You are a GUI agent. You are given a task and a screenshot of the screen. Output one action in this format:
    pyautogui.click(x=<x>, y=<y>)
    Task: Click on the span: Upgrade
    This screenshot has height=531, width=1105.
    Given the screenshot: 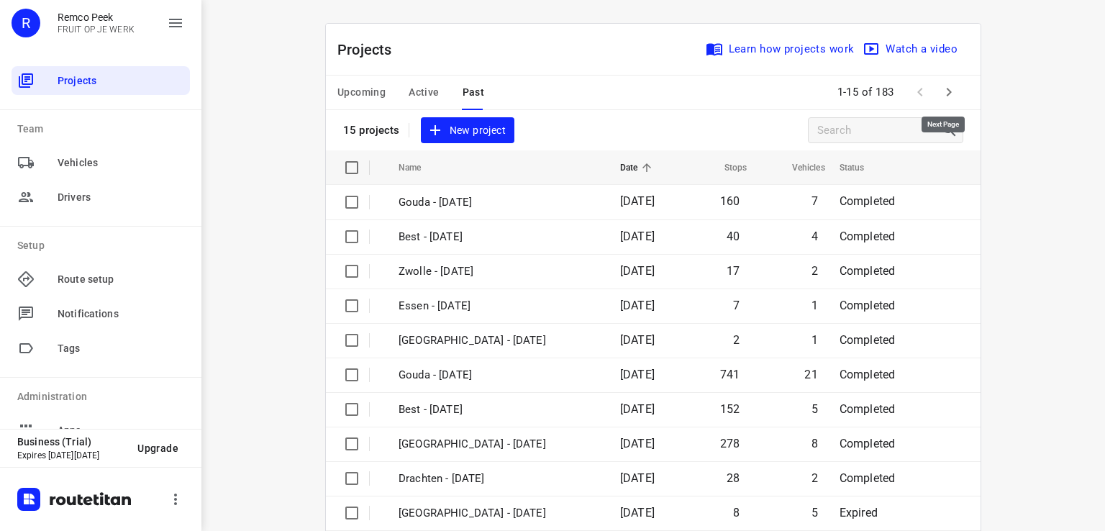 What is the action you would take?
    pyautogui.click(x=158, y=448)
    